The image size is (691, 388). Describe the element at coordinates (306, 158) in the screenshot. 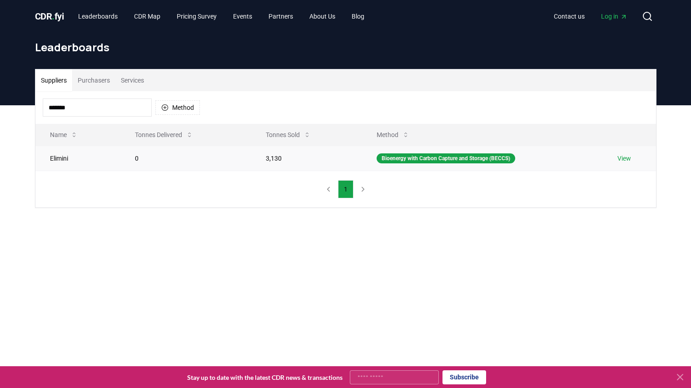

I see `td: 3,130` at that location.